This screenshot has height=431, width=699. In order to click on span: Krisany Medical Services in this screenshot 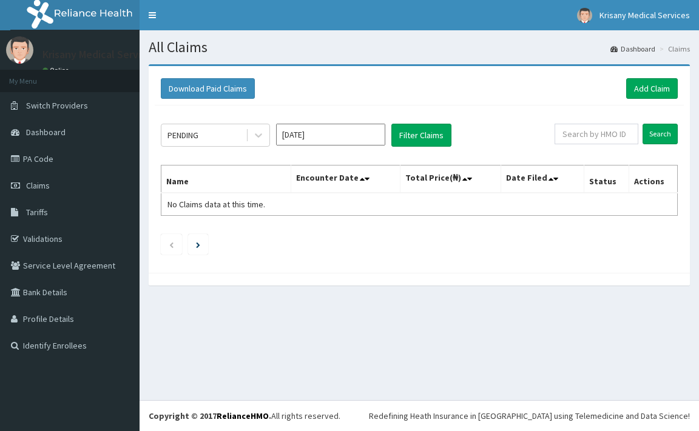, I will do `click(644, 15)`.